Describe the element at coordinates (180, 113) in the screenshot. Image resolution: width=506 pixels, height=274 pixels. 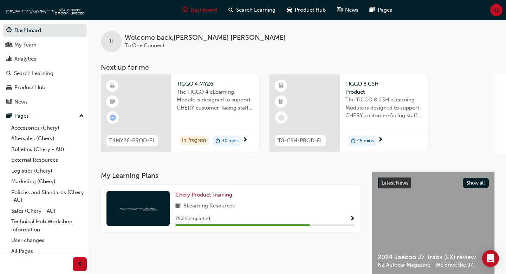
I see `a: T4MY26-PROD-ELTIGGO 4 MY26The TIGGO 4 eLearning Module is designed to support CHERY customer-faci...` at that location.